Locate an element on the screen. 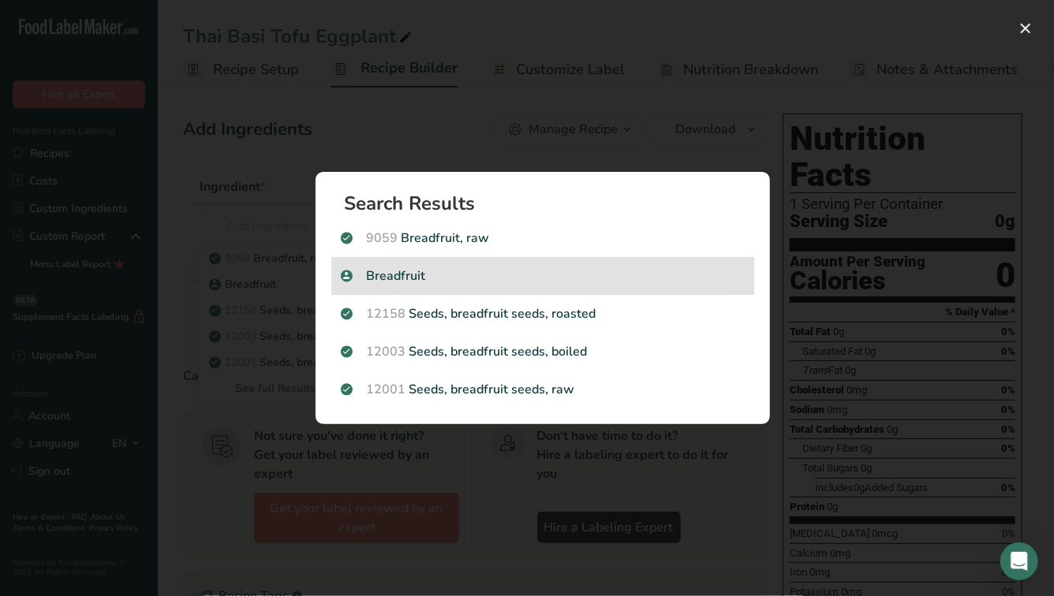 This screenshot has width=1054, height=596. p: Seeds, breadfruit seeds, raw is located at coordinates (543, 390).